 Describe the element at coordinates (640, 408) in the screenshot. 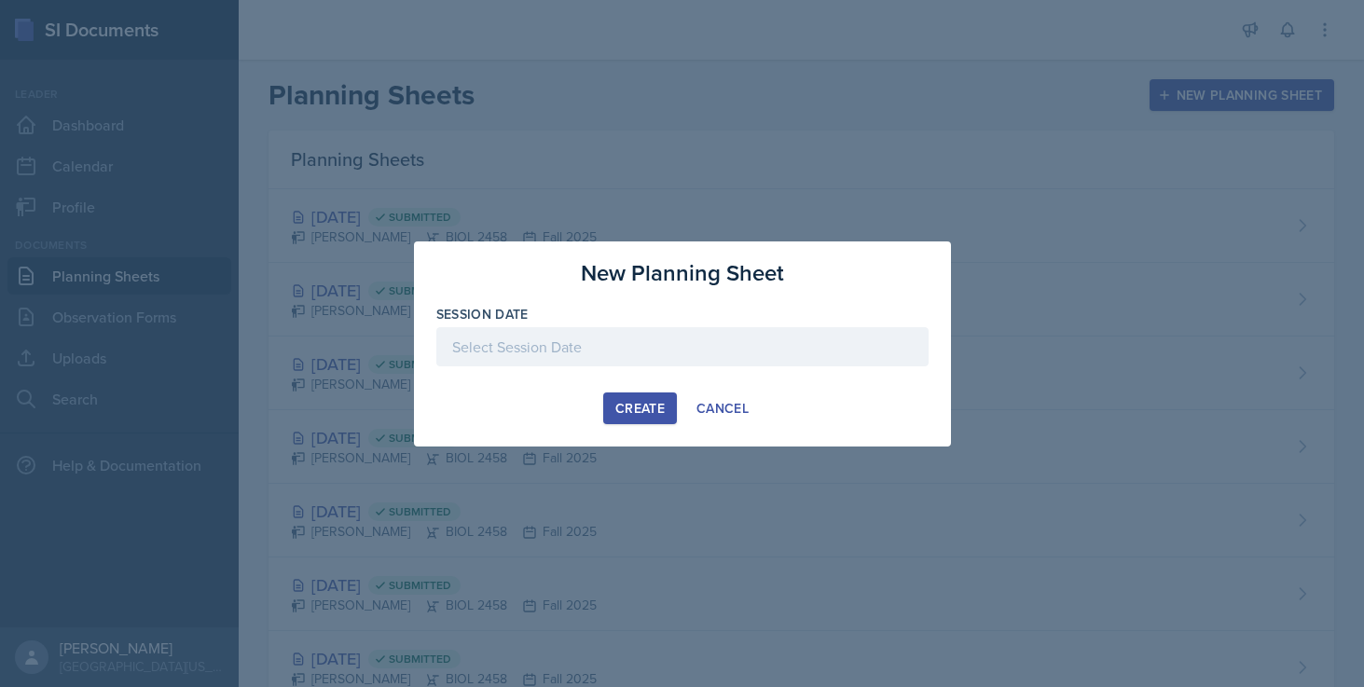

I see `div: Create` at that location.